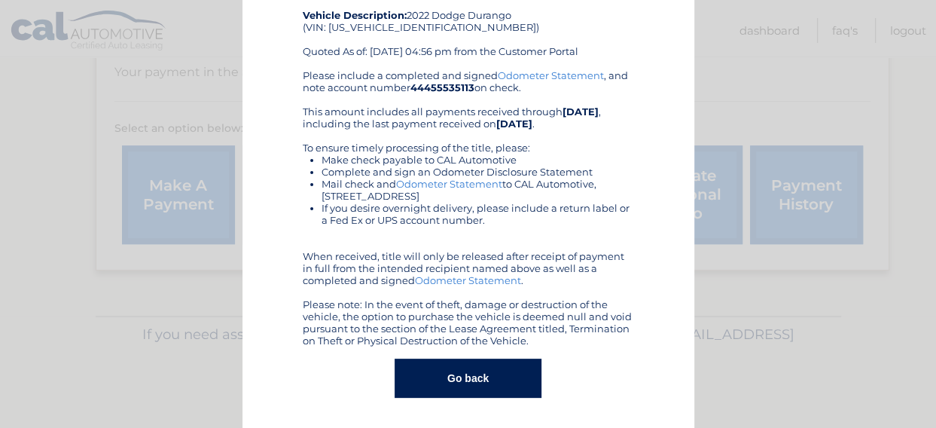 Image resolution: width=936 pixels, height=428 pixels. I want to click on li: Make check payable to CAL Automotive, so click(478, 160).